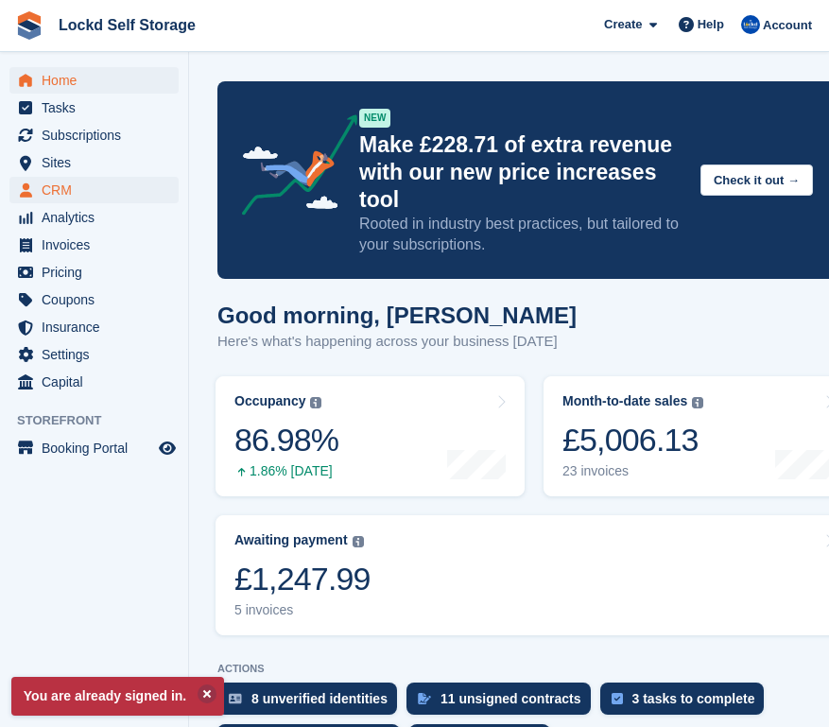  What do you see at coordinates (625, 401) in the screenshot?
I see `div: Month-to-date sales` at bounding box center [625, 401].